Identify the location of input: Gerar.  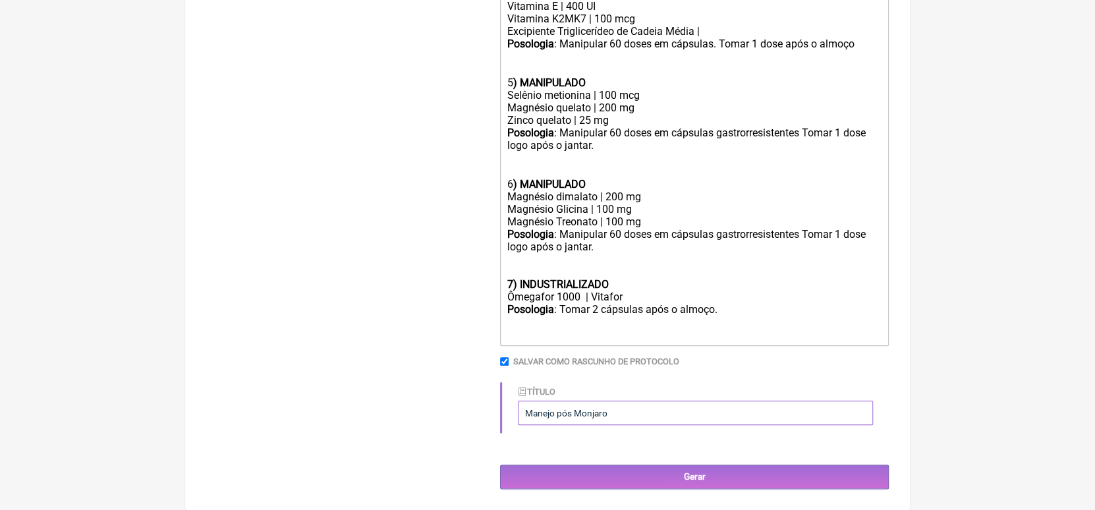
(694, 476).